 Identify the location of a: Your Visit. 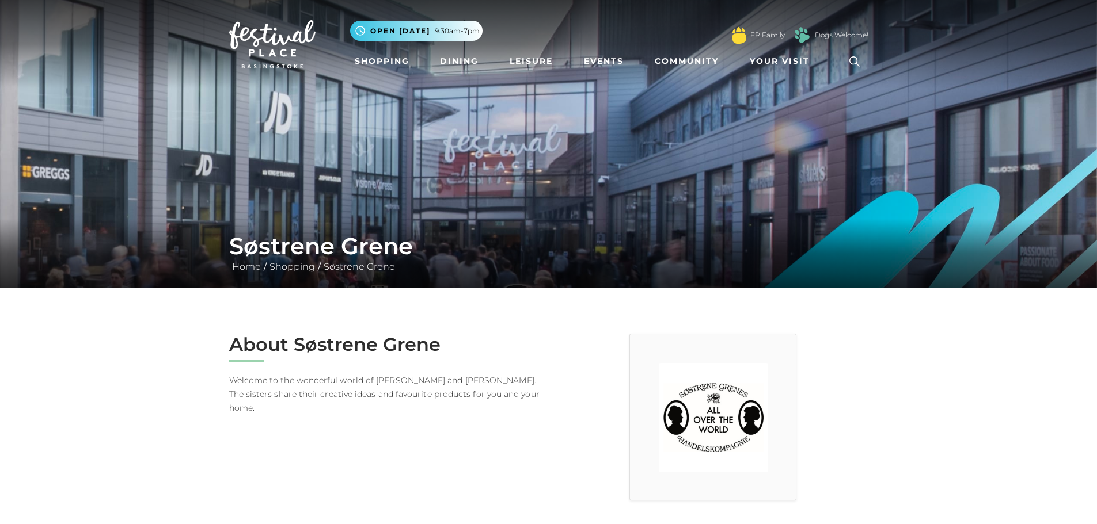
(782, 61).